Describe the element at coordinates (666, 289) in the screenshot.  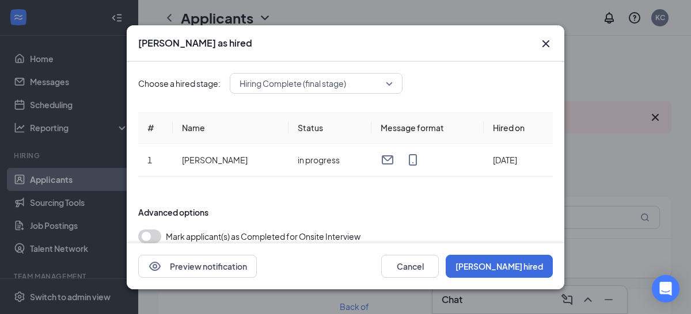
I see `div: Open Intercom Messenger` at that location.